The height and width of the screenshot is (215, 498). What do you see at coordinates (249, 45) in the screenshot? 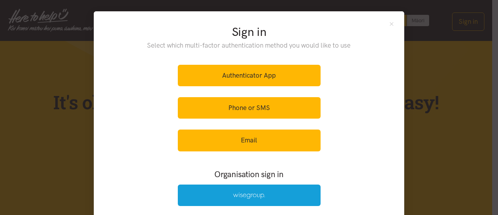
I see `p: Select which multi-factor authentication method you would like to use` at bounding box center [249, 45].